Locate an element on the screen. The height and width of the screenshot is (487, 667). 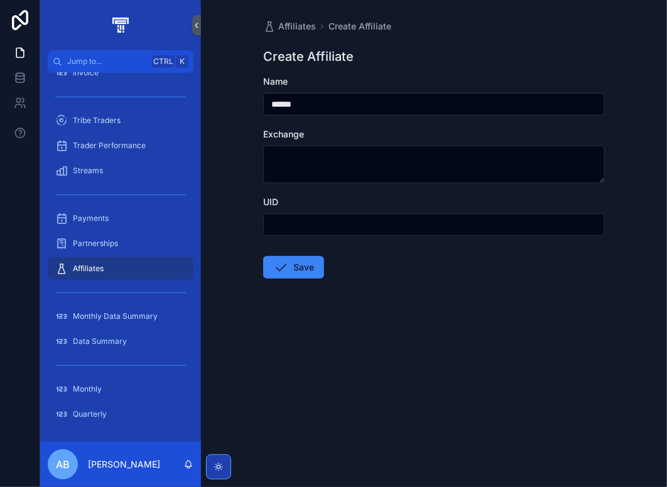
span: Partnerships is located at coordinates (95, 244).